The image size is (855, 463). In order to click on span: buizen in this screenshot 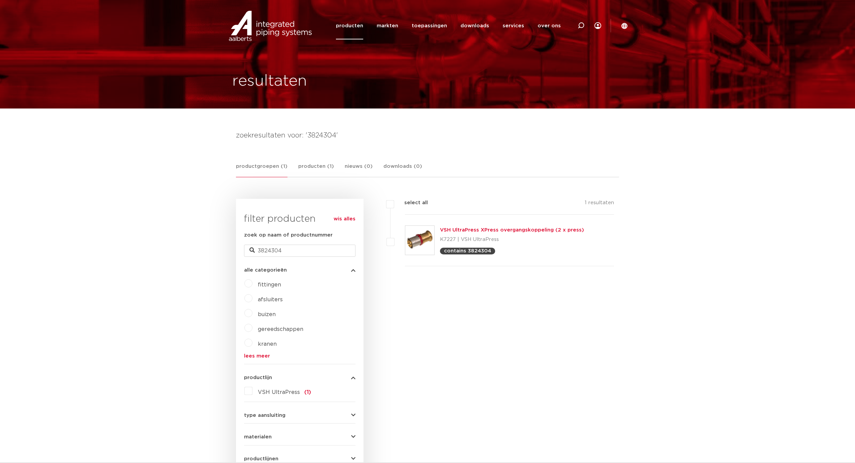, I will do `click(267, 314)`.